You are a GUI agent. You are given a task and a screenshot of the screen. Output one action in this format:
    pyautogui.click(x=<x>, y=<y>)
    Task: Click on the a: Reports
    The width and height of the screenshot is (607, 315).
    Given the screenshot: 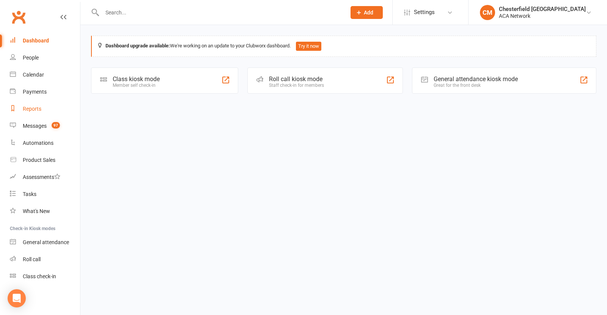 What is the action you would take?
    pyautogui.click(x=45, y=109)
    